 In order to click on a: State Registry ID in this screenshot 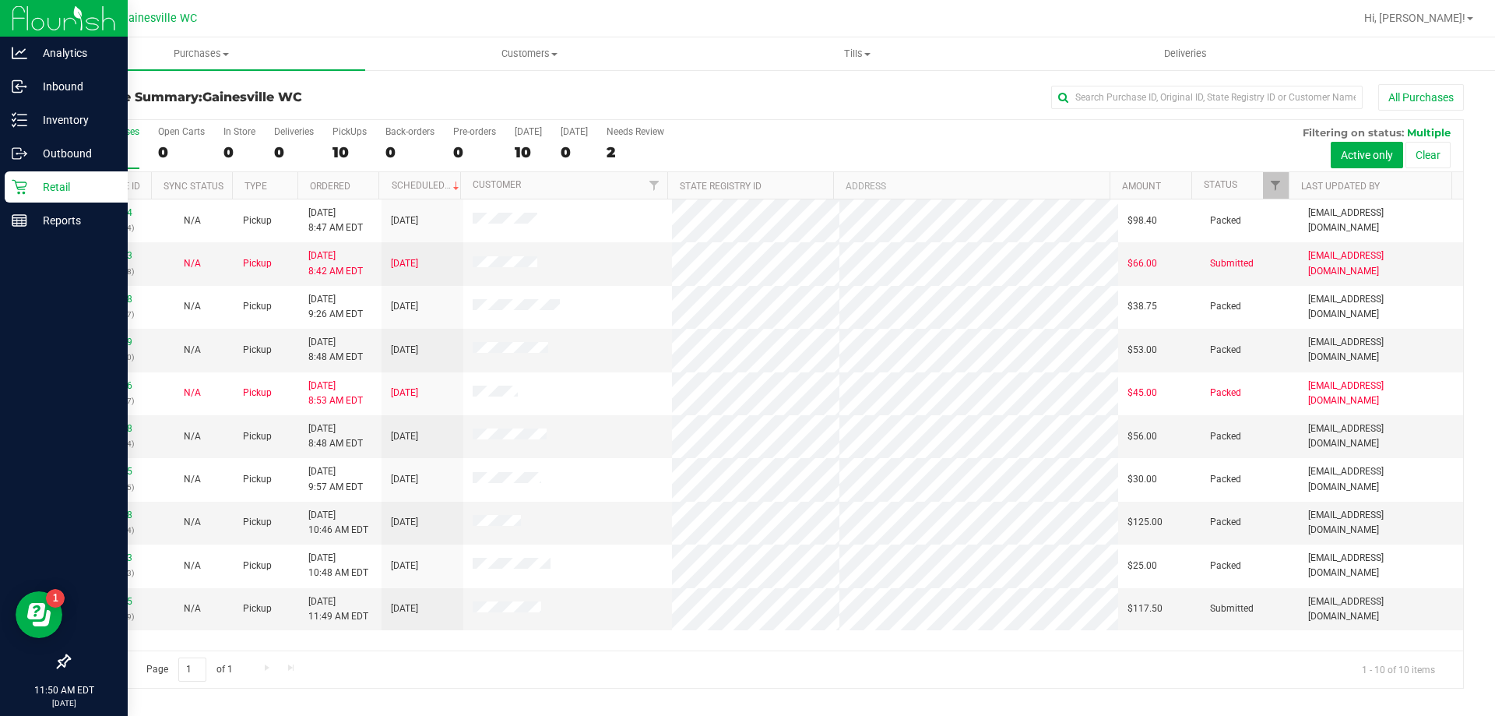, I will do `click(720, 186)`.